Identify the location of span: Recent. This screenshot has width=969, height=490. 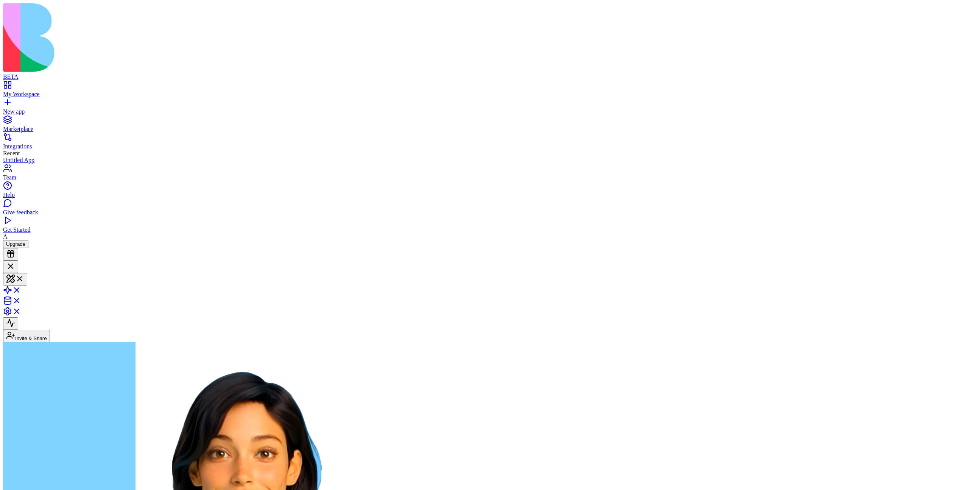
(11, 153).